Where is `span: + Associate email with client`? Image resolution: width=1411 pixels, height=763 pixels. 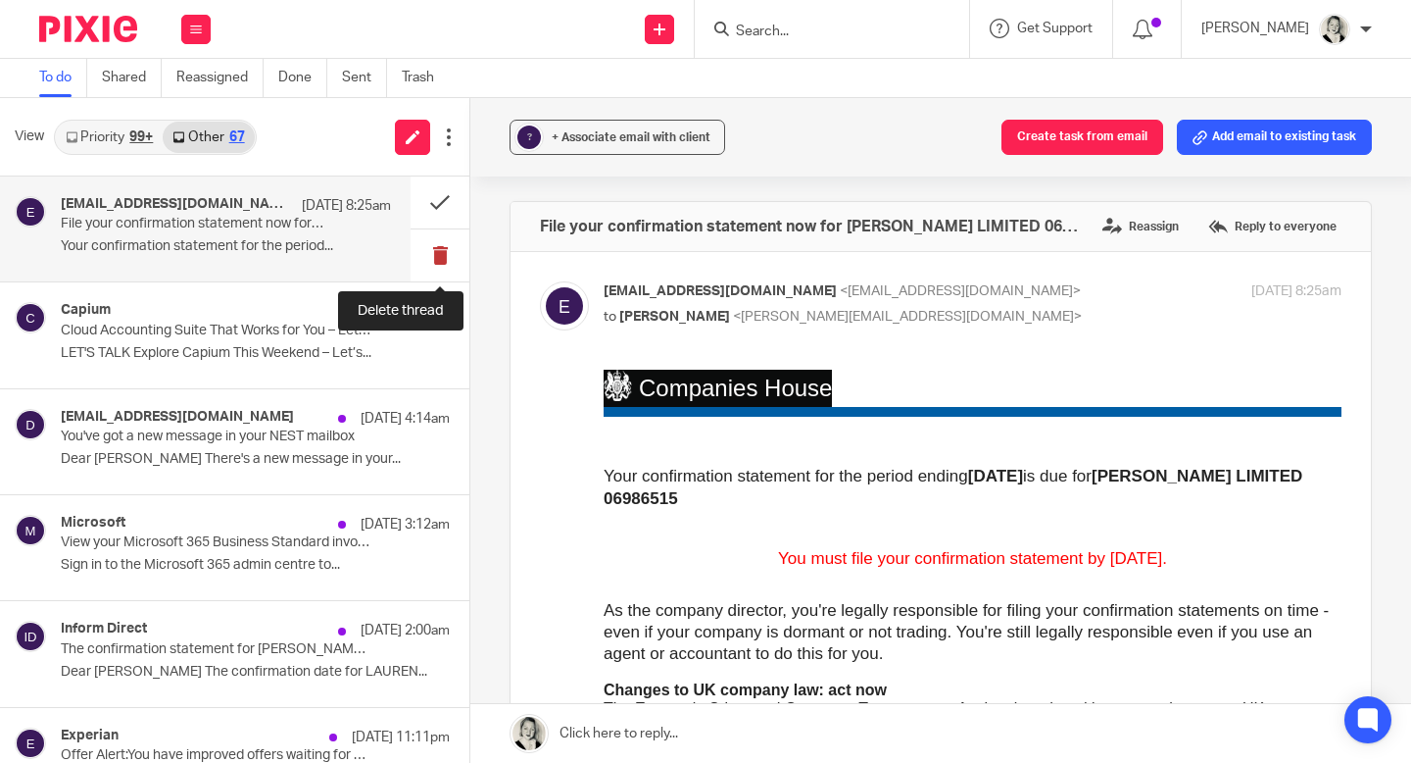
span: + Associate email with client is located at coordinates (631, 137).